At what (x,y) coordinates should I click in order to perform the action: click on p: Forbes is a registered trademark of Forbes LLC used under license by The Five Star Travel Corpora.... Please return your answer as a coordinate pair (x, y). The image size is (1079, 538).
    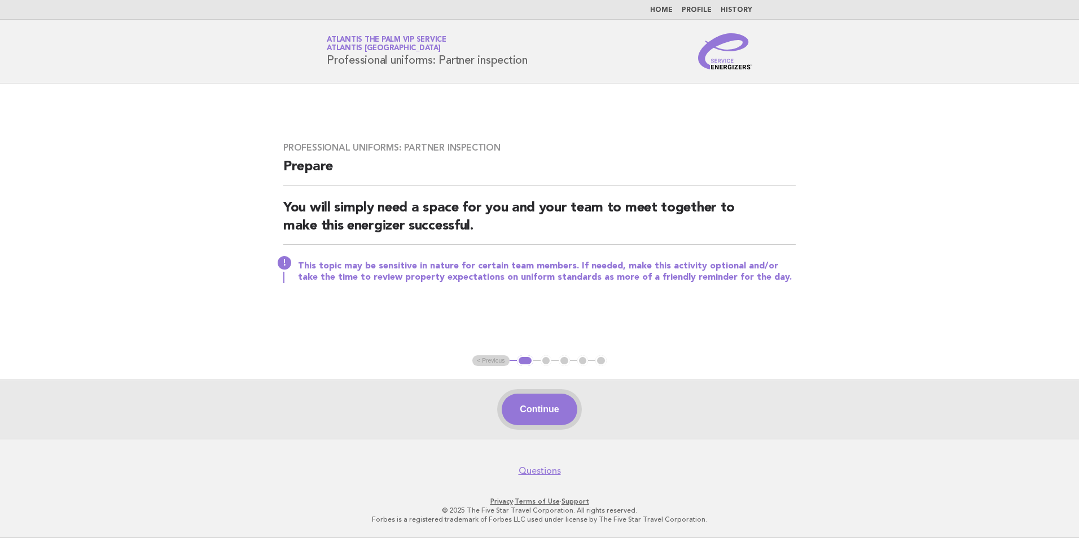
    Looking at the image, I should click on (539, 520).